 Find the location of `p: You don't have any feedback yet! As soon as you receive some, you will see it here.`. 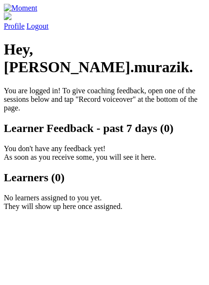

p: You don't have any feedback yet! As soon as you receive some, you will see it here. is located at coordinates (105, 153).